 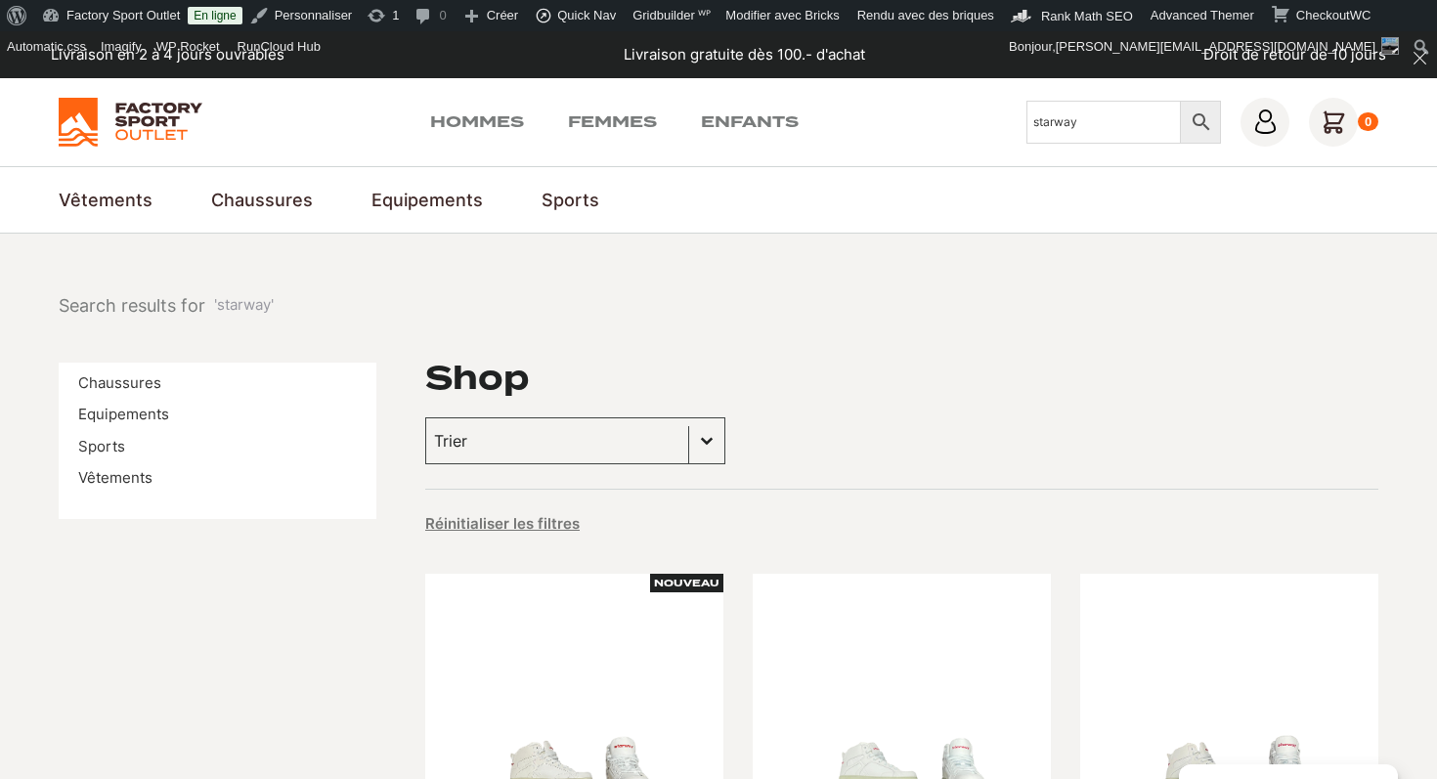 What do you see at coordinates (243, 305) in the screenshot?
I see `span: 'starway'` at bounding box center [243, 305].